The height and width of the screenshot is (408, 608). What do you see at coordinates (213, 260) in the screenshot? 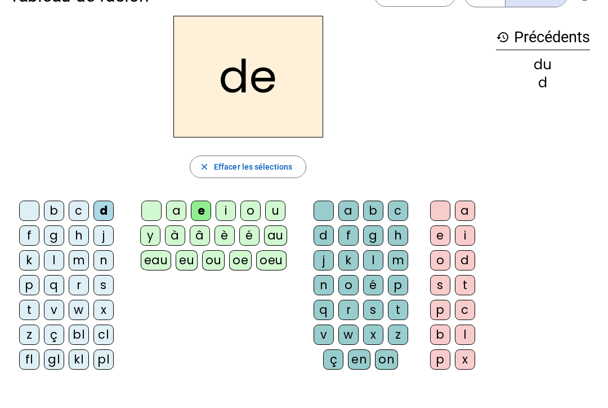
I see `div: ou` at bounding box center [213, 260].